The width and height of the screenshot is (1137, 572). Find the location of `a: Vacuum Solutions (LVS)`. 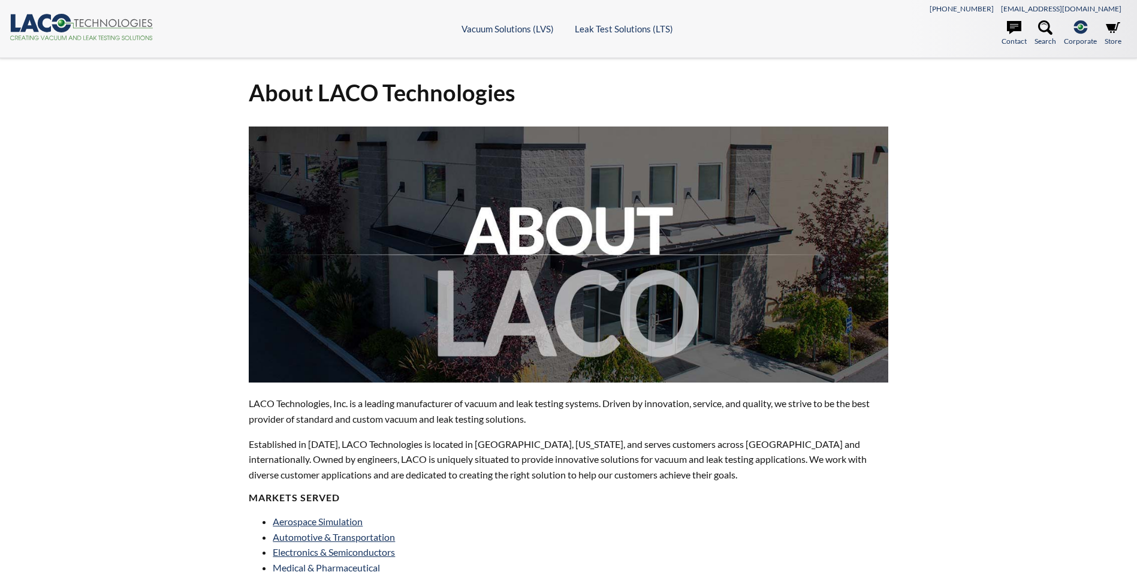

a: Vacuum Solutions (LVS) is located at coordinates (508, 29).